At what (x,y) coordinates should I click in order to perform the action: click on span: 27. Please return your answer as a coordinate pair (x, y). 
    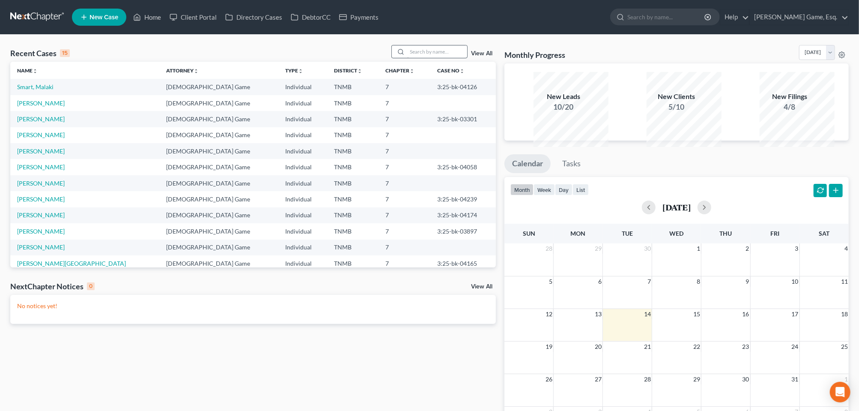
    Looking at the image, I should click on (598, 379).